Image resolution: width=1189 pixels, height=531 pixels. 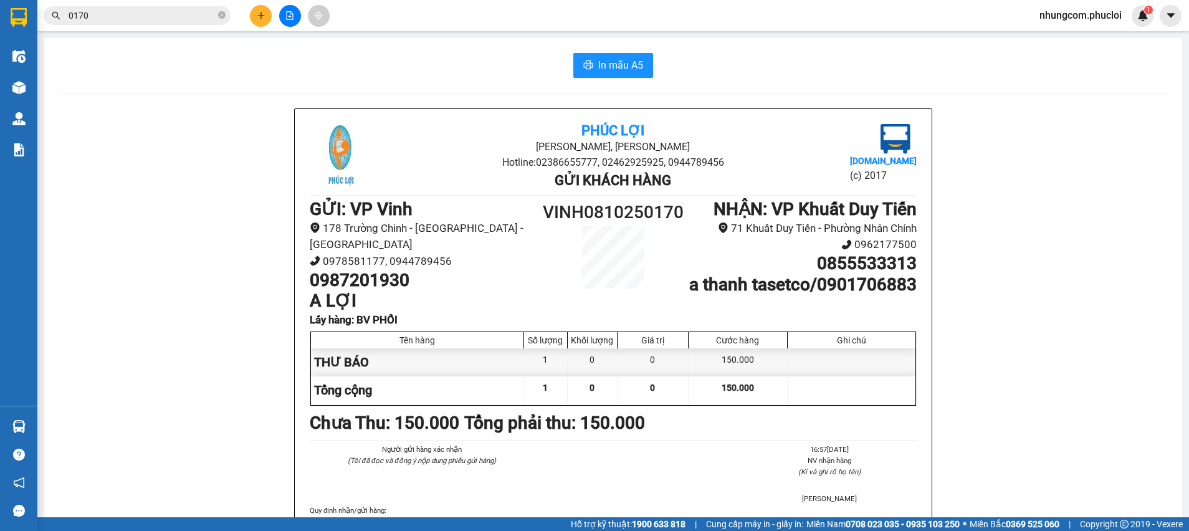 I want to click on h1: 0855533313, so click(x=802, y=264).